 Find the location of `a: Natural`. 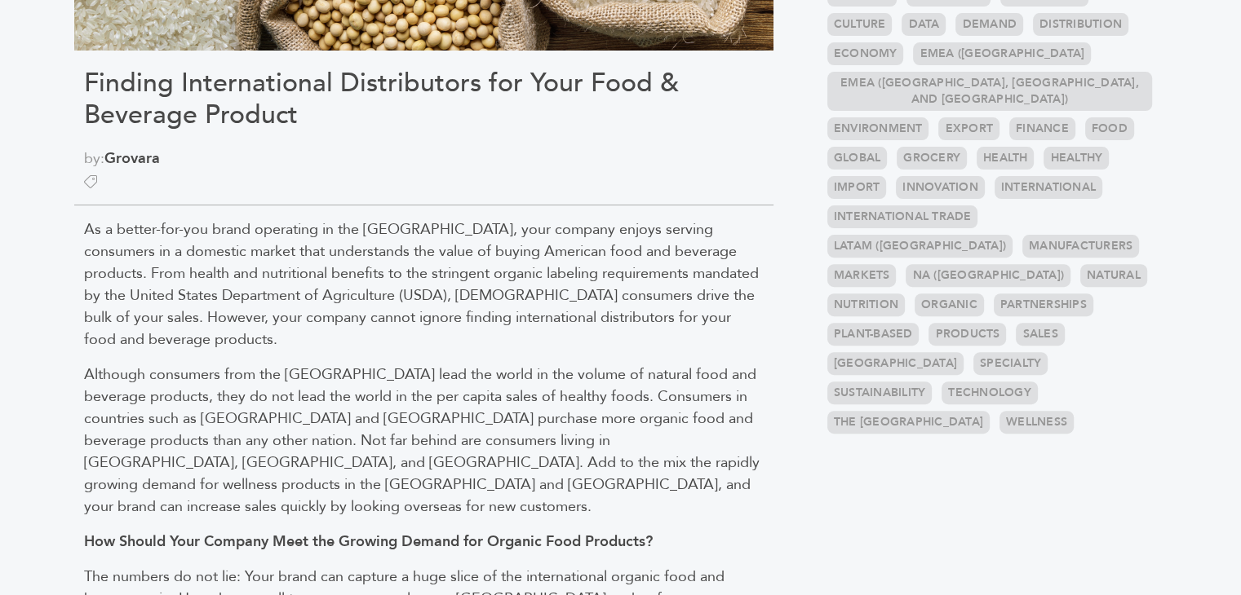

a: Natural is located at coordinates (1113, 276).